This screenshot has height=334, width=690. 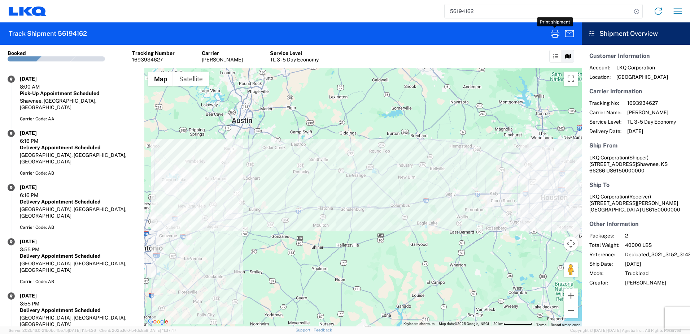 I want to click on button: Keyboard shortcuts, so click(x=419, y=324).